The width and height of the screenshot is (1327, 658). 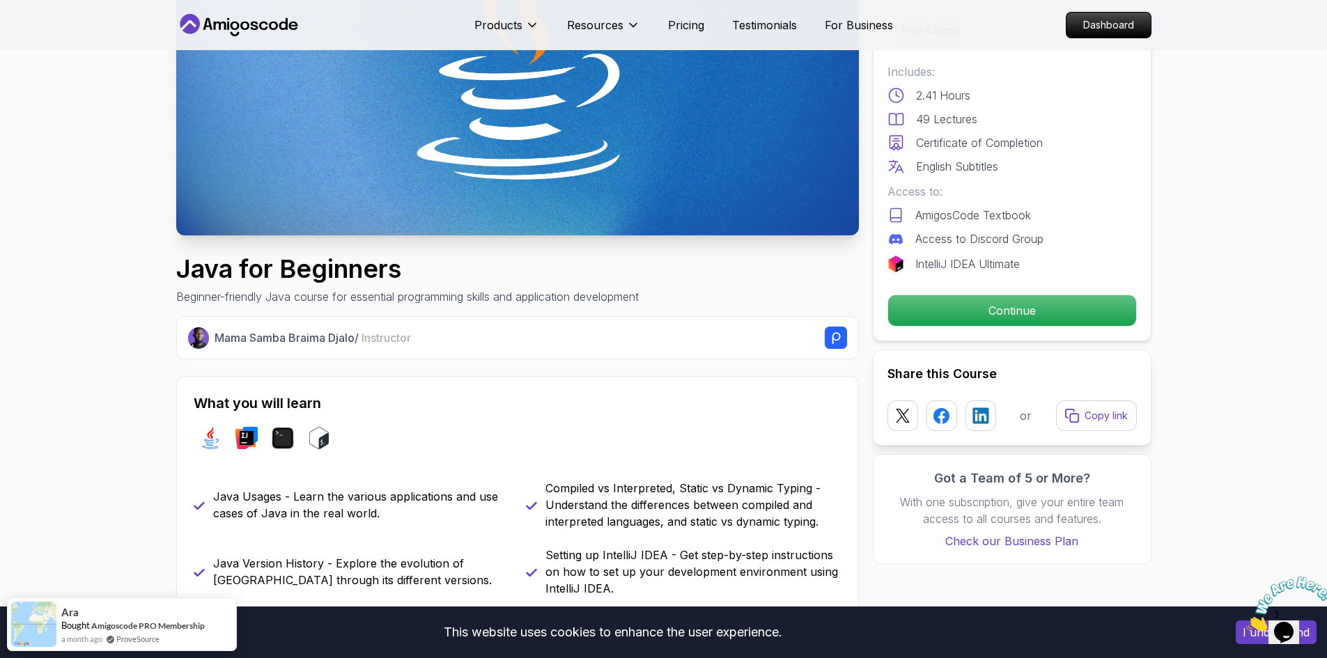 What do you see at coordinates (686, 25) in the screenshot?
I see `a: Pricing` at bounding box center [686, 25].